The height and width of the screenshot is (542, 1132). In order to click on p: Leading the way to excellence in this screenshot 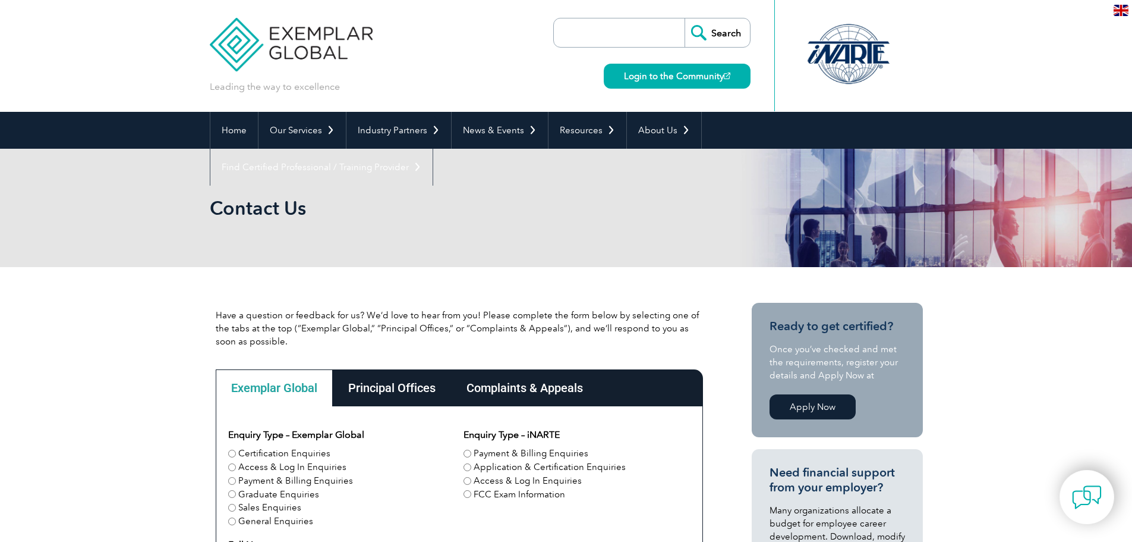, I will do `click(275, 87)`.